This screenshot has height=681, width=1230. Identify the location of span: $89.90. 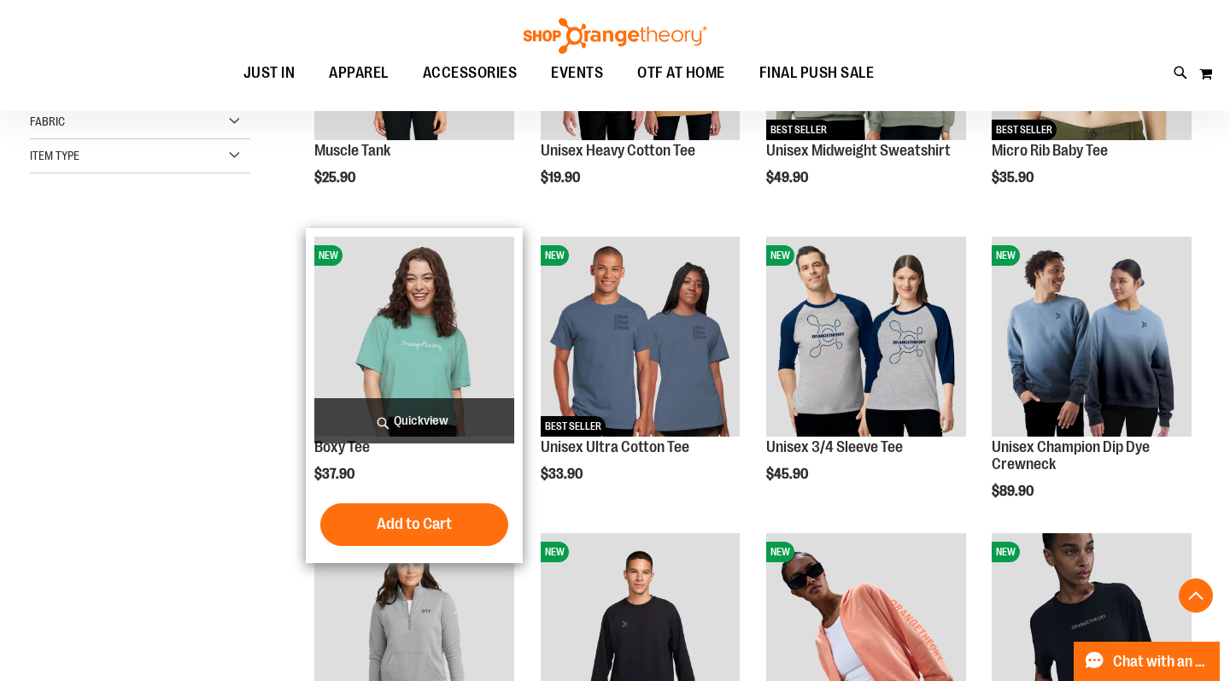
(1014, 491).